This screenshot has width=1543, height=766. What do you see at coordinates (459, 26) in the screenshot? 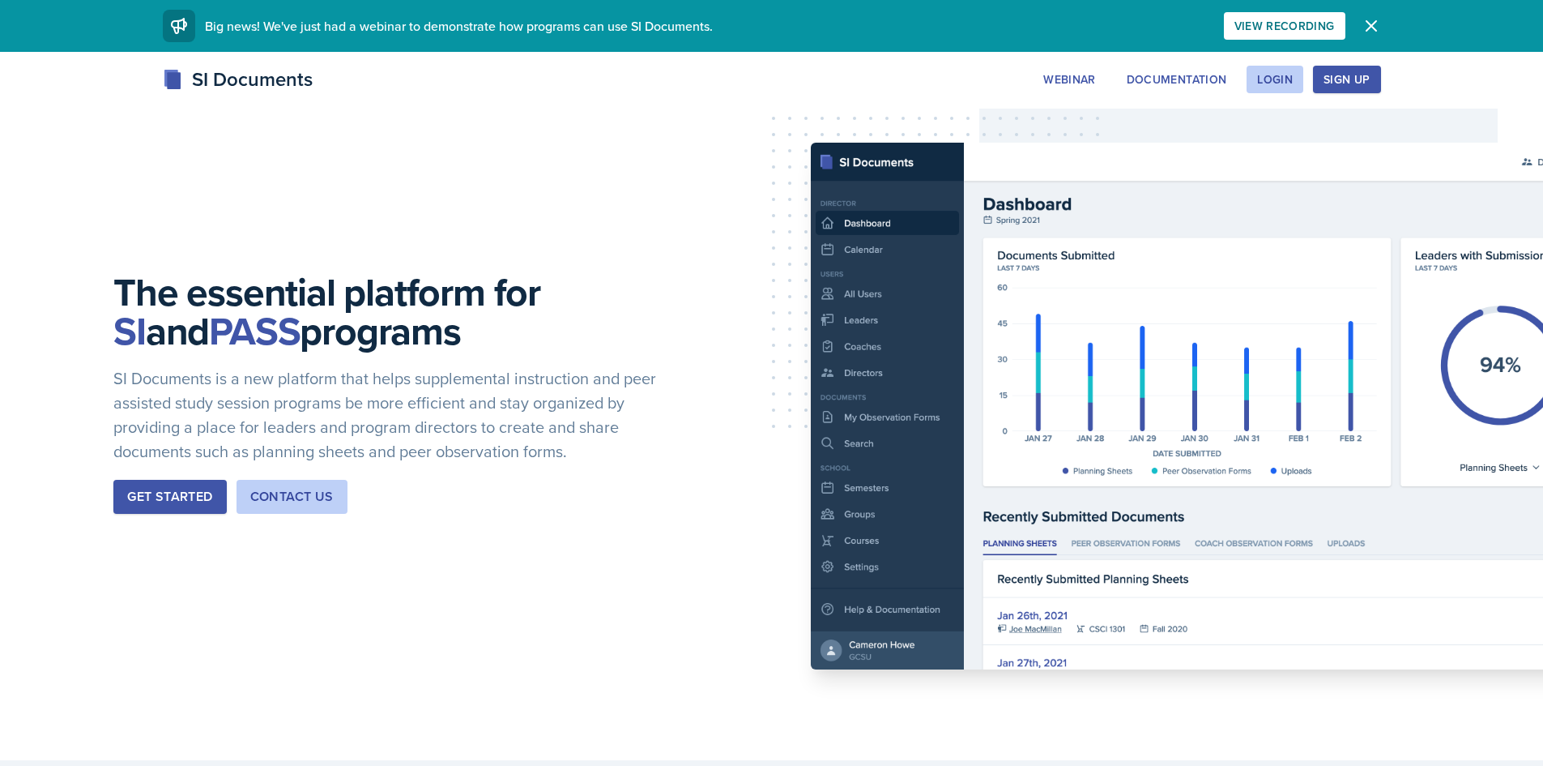
I see `span: Big news! We've just had a webinar to demonstrate how programs can use SI Documents.` at bounding box center [459, 26].